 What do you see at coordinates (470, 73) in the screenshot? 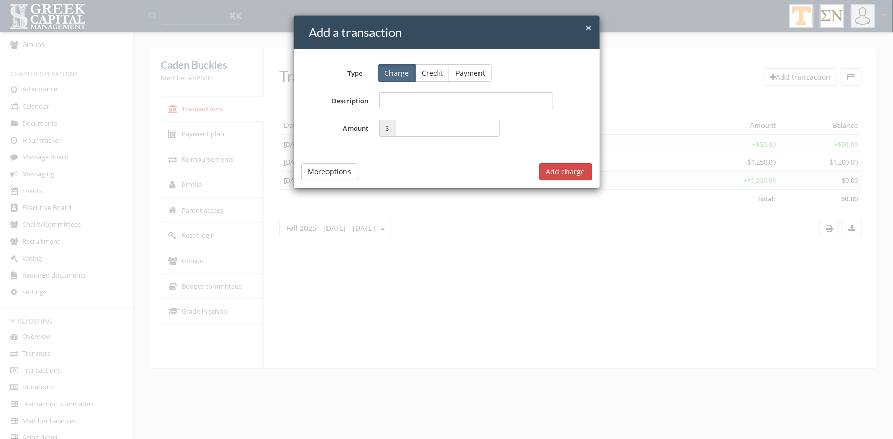
I see `button: Payment` at bounding box center [470, 73].